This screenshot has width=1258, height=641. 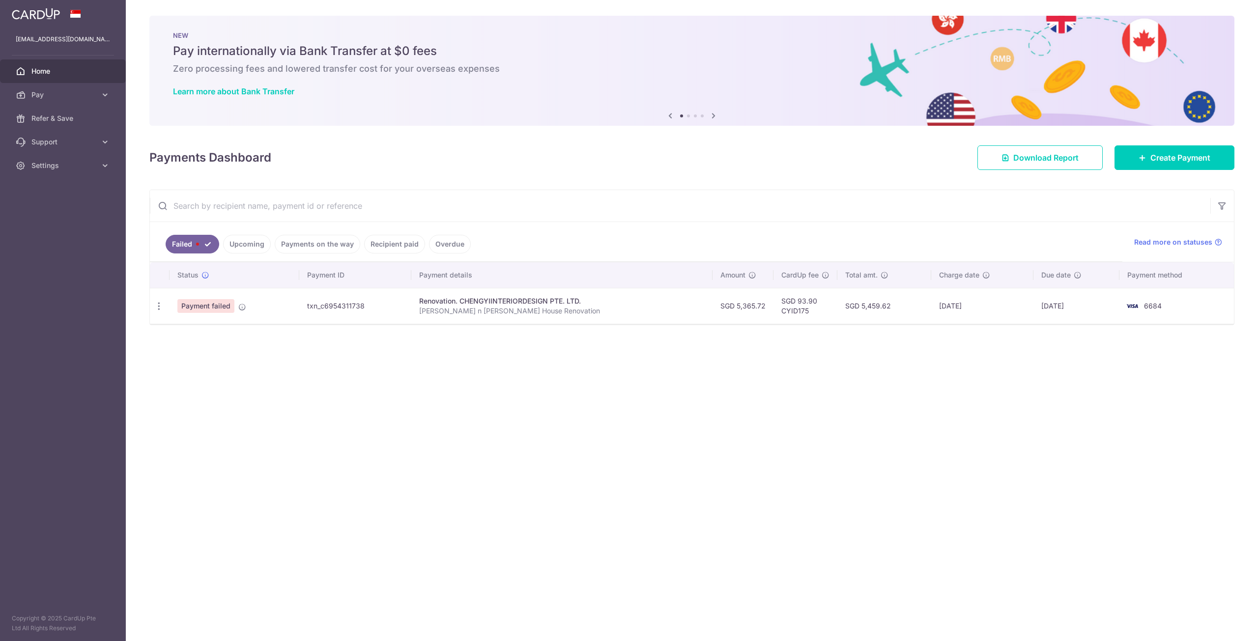 I want to click on span: CardUp fee, so click(x=800, y=275).